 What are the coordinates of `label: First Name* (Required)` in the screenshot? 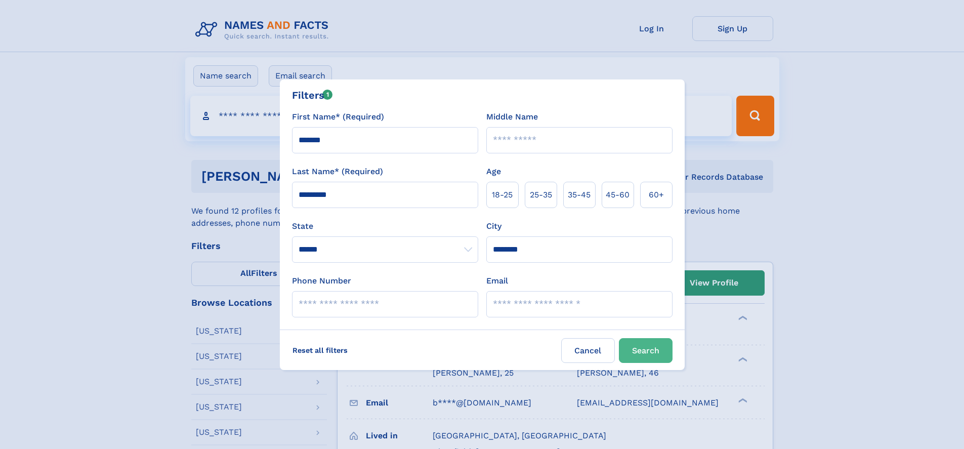 It's located at (338, 117).